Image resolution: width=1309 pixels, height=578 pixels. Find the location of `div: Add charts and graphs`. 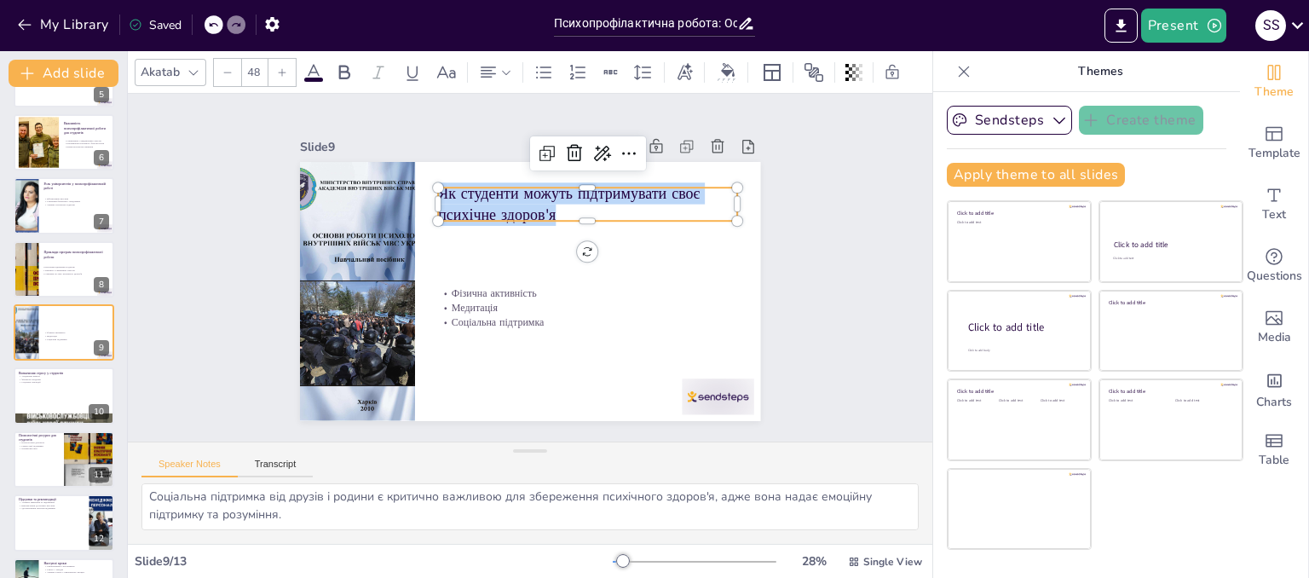

div: Add charts and graphs is located at coordinates (1274, 389).